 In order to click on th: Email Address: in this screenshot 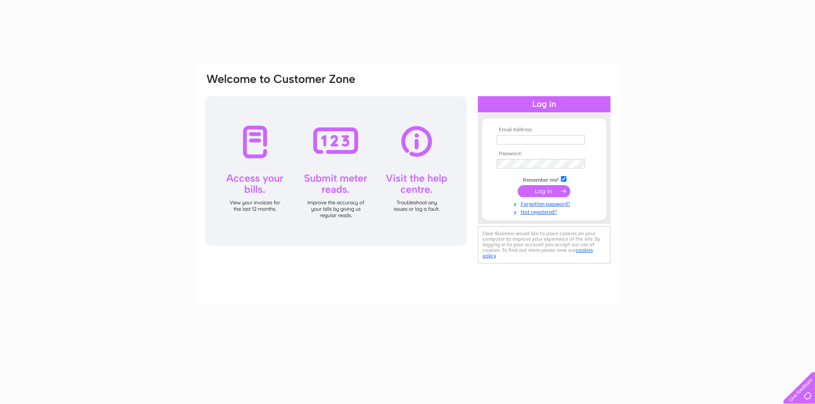, I will do `click(544, 130)`.